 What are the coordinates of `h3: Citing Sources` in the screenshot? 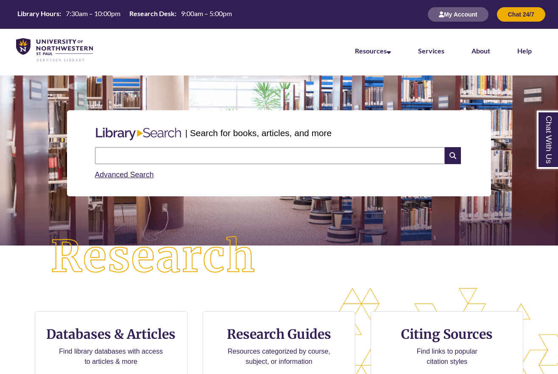 It's located at (447, 334).